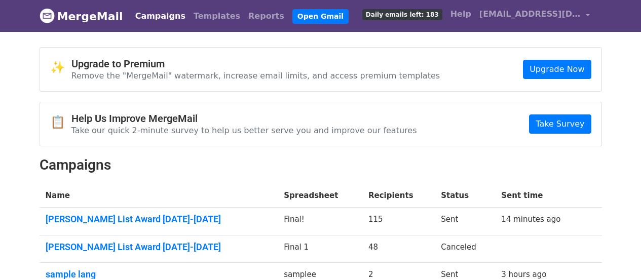 This screenshot has width=641, height=279. Describe the element at coordinates (530, 219) in the screenshot. I see `a: 14 minutes ago` at that location.